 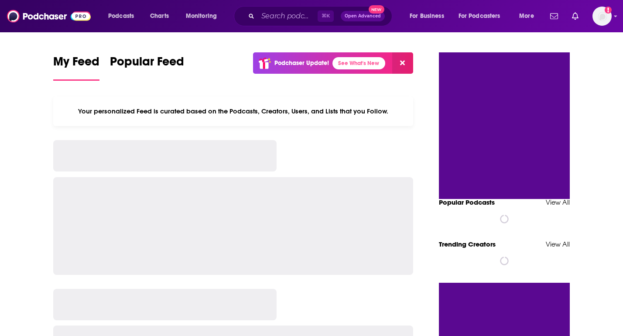 I want to click on span: My Feed, so click(x=76, y=64).